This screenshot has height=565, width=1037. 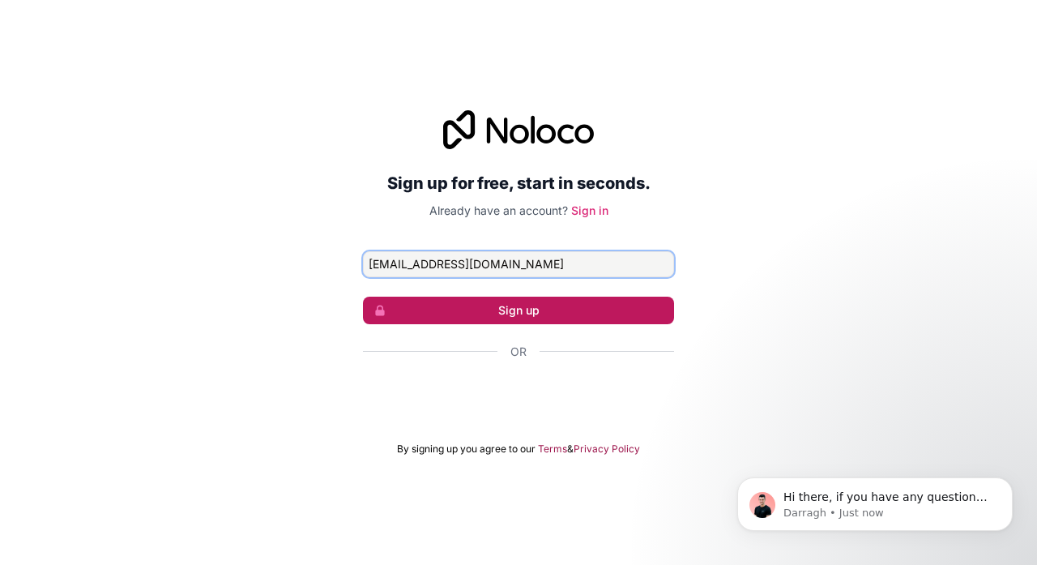 What do you see at coordinates (518, 352) in the screenshot?
I see `span: Or` at bounding box center [518, 352].